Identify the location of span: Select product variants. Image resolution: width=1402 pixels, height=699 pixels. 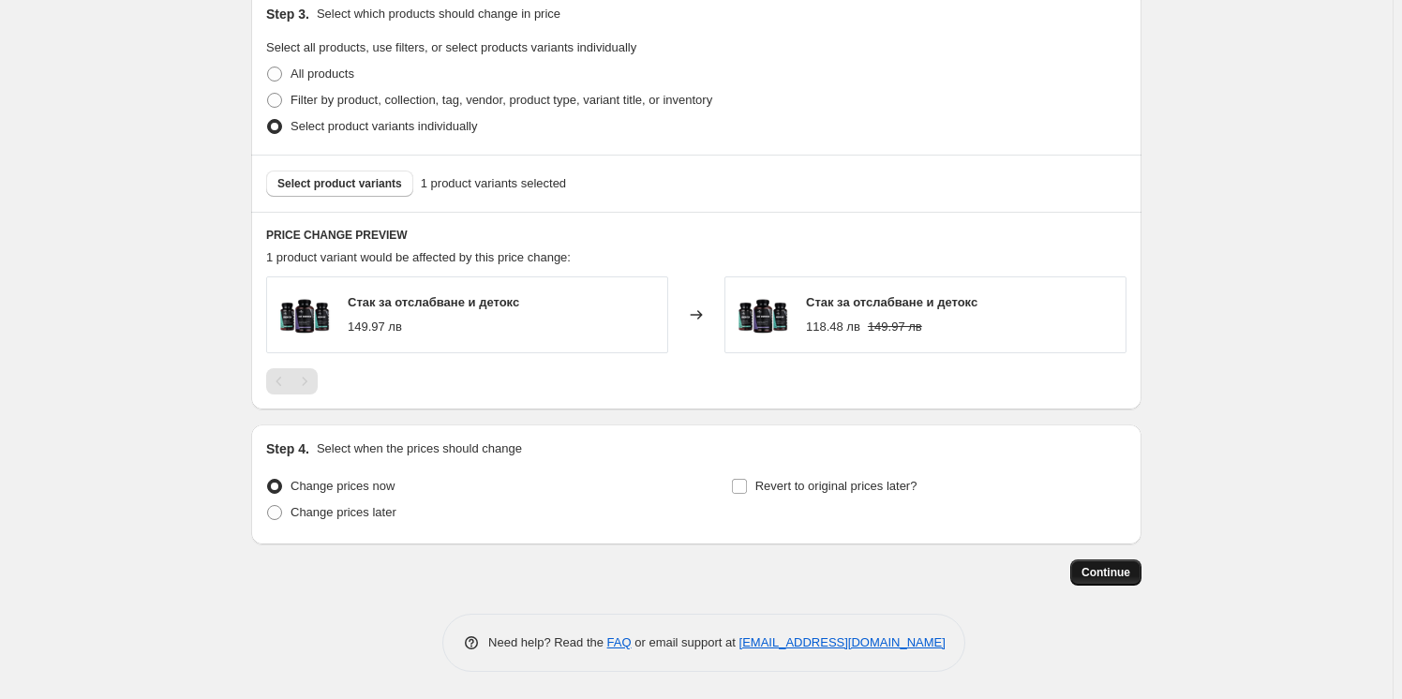
(339, 184).